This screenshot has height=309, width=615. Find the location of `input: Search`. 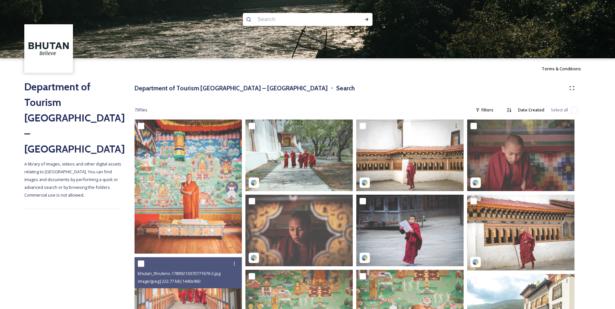

input: Search is located at coordinates (299, 19).